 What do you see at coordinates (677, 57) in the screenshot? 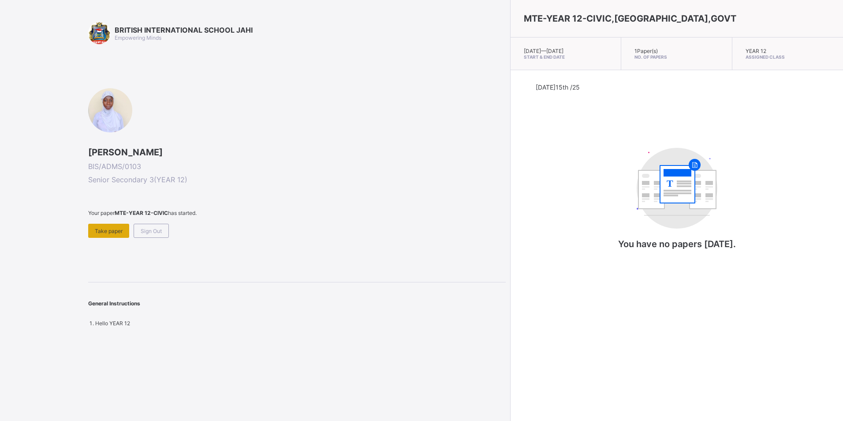
I see `span: No. of Papers` at bounding box center [677, 57].